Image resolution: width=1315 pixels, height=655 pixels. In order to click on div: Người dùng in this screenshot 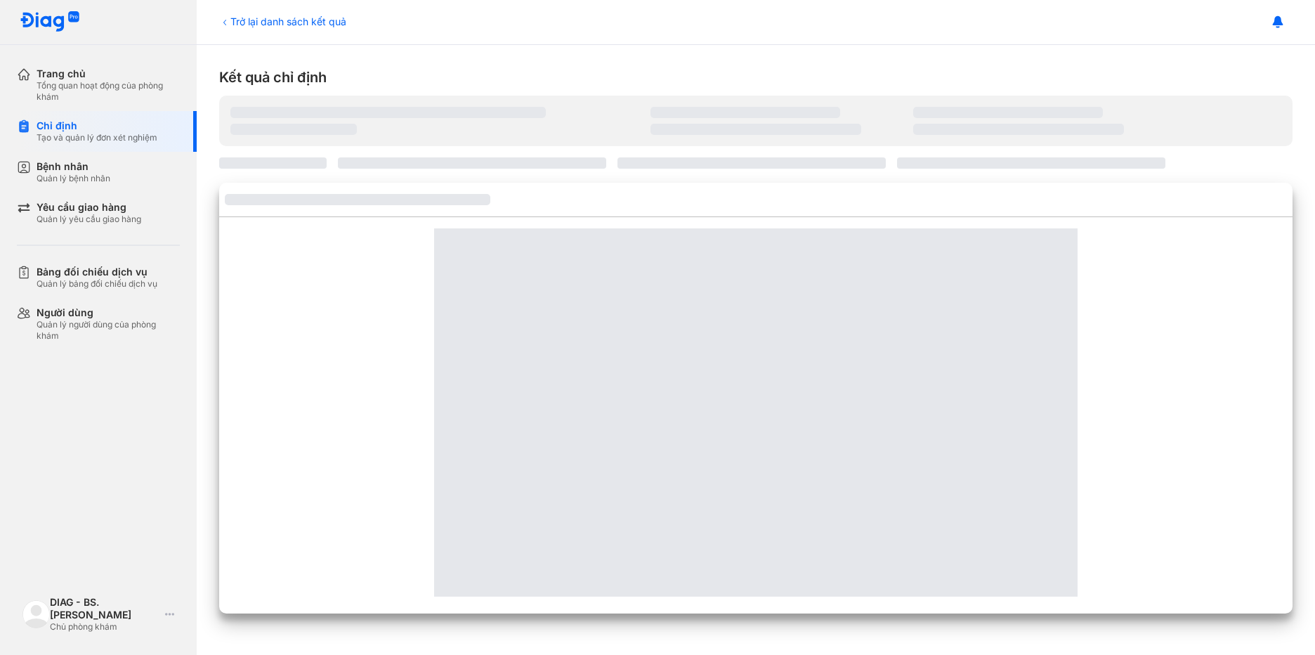, I will do `click(108, 313)`.